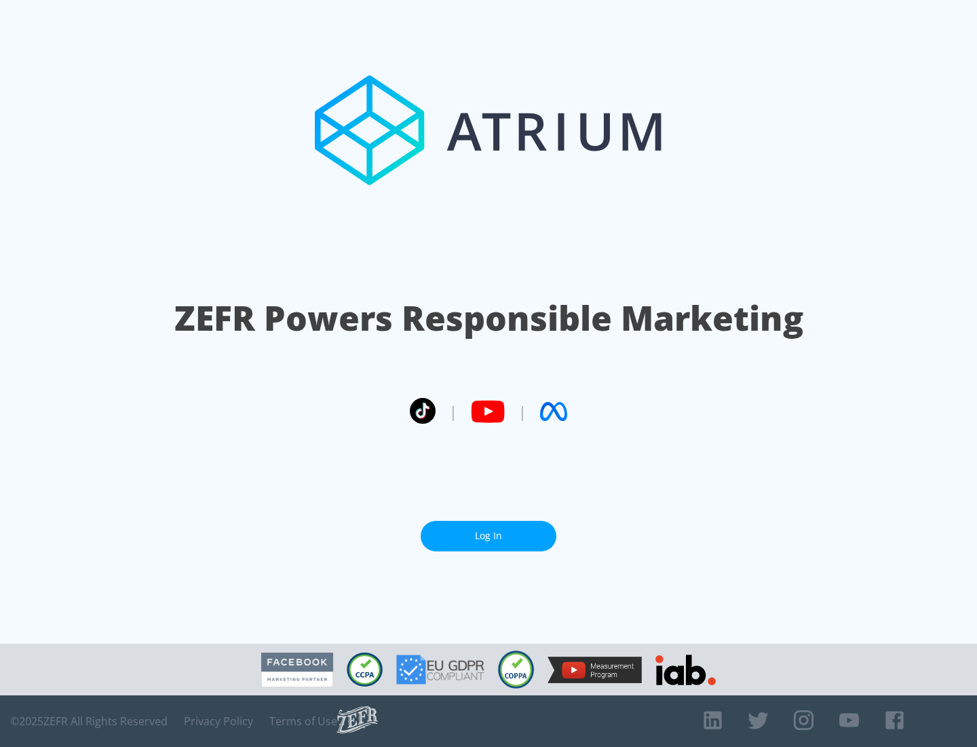 Image resolution: width=977 pixels, height=747 pixels. Describe the element at coordinates (297, 669) in the screenshot. I see `img: Facebook Marketing Partner` at that location.